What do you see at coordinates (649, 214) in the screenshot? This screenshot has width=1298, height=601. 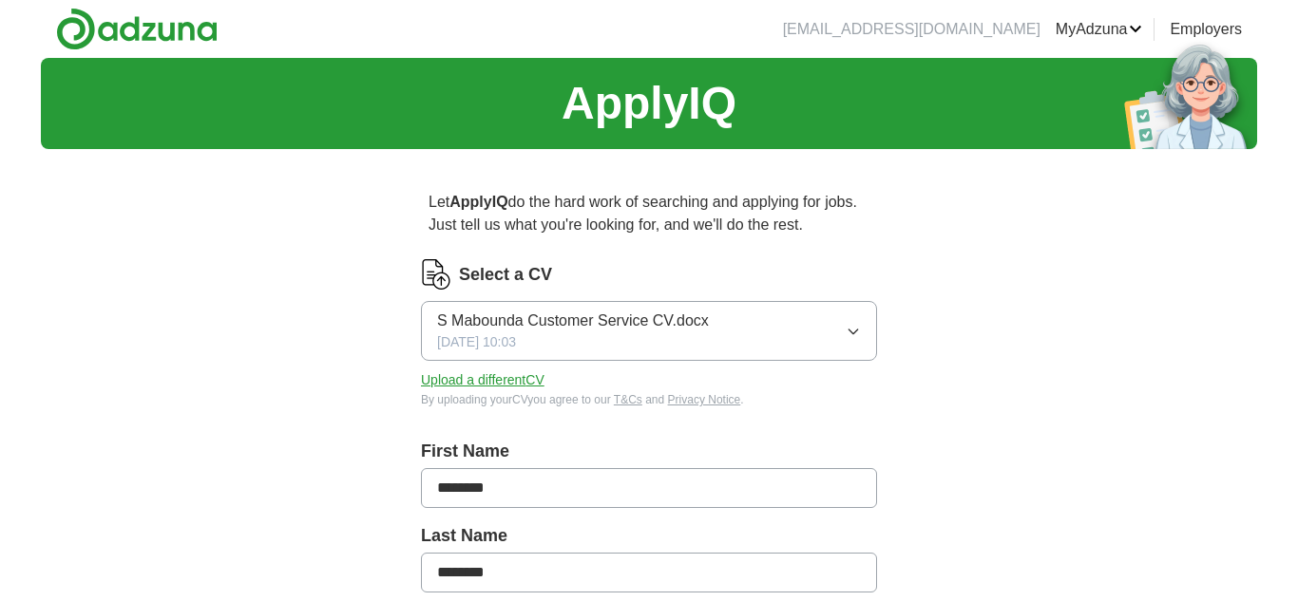 I see `p: Let do the hard work of searching and applying for jobs. Just tell us what you're looking for, an...` at bounding box center [649, 214].